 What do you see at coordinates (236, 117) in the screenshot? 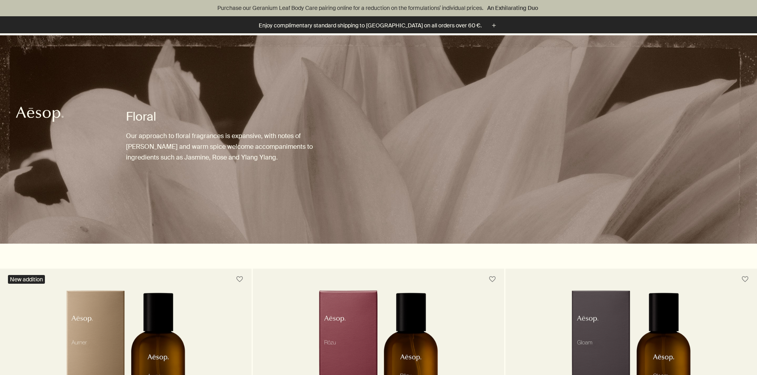
I see `h1: Floral` at bounding box center [236, 117].